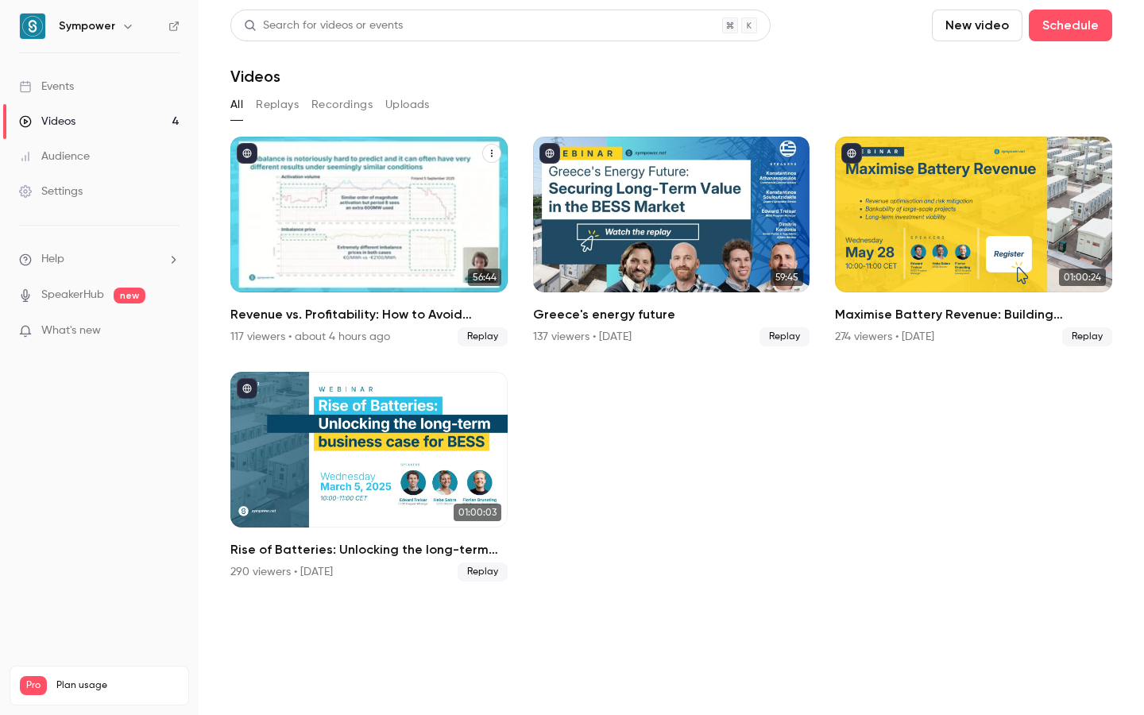 This screenshot has width=1144, height=715. Describe the element at coordinates (973, 241) in the screenshot. I see `li: Maximise Battery Revenue: Building Bankable Projects with Long-Term ROI` at that location.